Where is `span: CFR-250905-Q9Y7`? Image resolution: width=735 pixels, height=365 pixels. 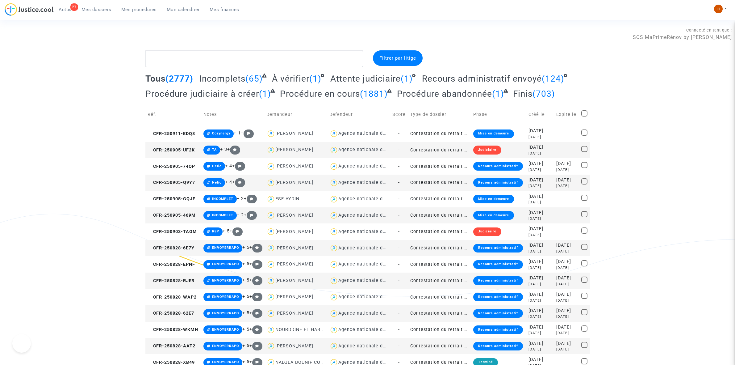 span: CFR-250905-Q9Y7 is located at coordinates (171, 182).